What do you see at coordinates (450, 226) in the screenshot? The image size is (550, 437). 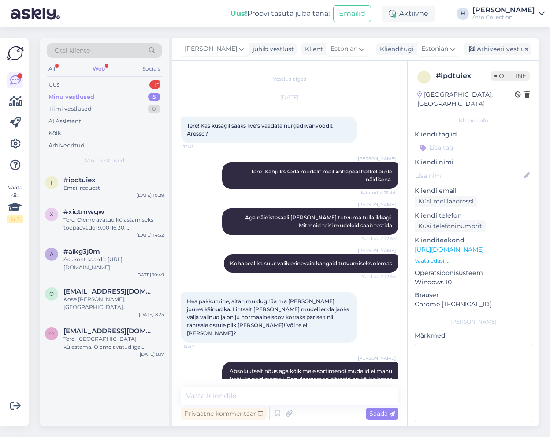 I see `div: Küsi telefoninumbrit` at bounding box center [450, 226].